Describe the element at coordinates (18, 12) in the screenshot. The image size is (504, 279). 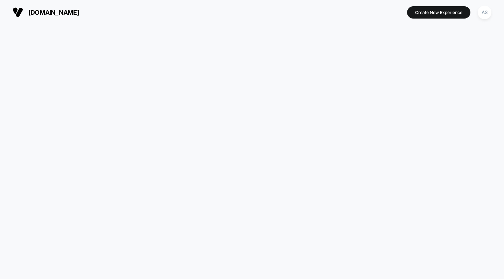
I see `img: Visually logo` at that location.